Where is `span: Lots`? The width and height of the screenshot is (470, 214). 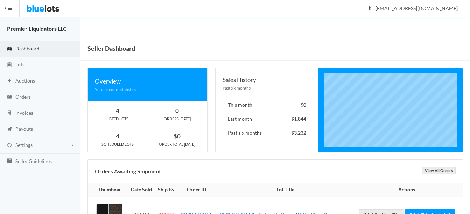 span: Lots is located at coordinates (20, 64).